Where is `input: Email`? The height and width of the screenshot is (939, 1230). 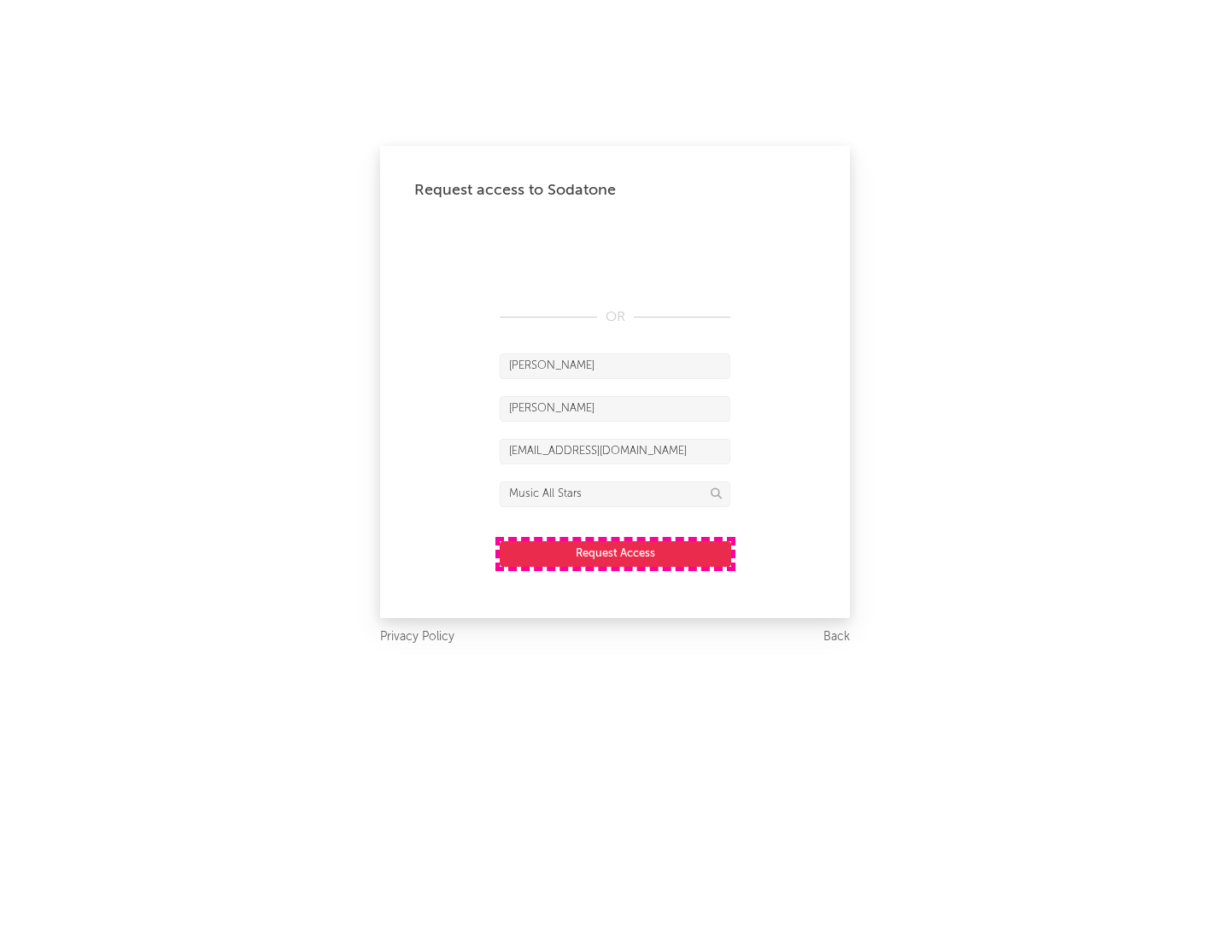 input: Email is located at coordinates (615, 452).